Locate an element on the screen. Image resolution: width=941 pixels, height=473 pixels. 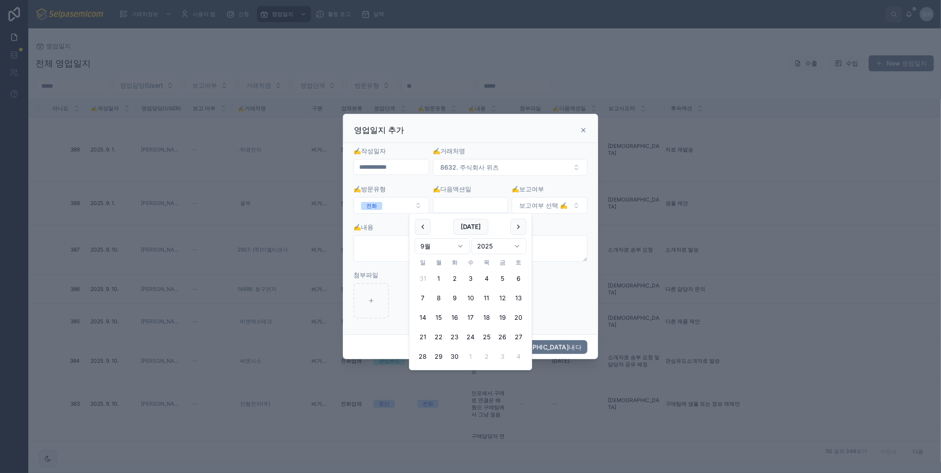
button: 2025년 9월 7일 일요일 is located at coordinates (423, 298).